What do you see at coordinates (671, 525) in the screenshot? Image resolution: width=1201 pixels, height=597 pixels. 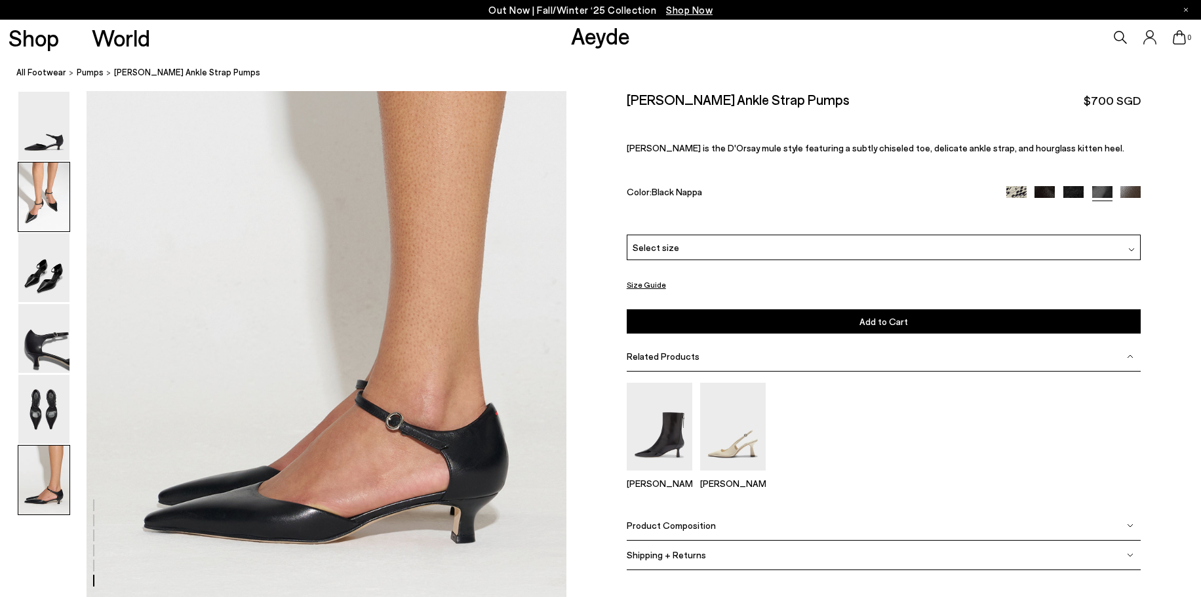 I see `span: Product Composition` at bounding box center [671, 525].